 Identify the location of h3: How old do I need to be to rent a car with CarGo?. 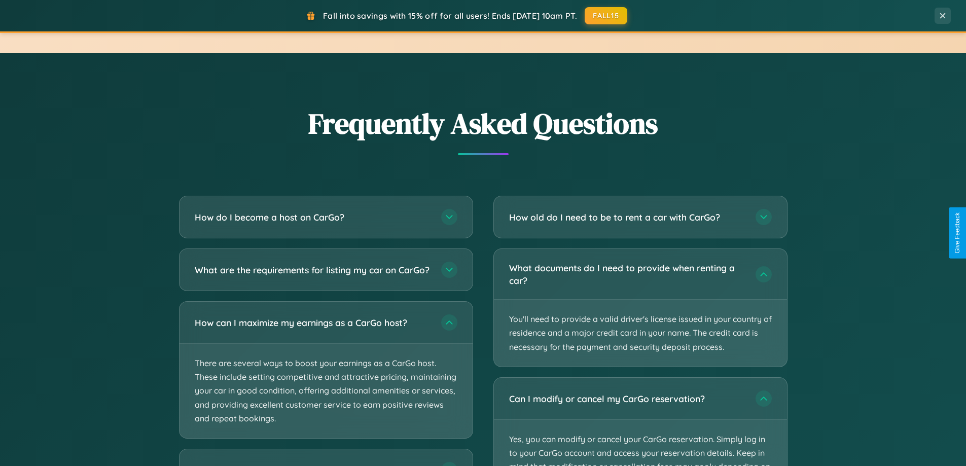
(627, 217).